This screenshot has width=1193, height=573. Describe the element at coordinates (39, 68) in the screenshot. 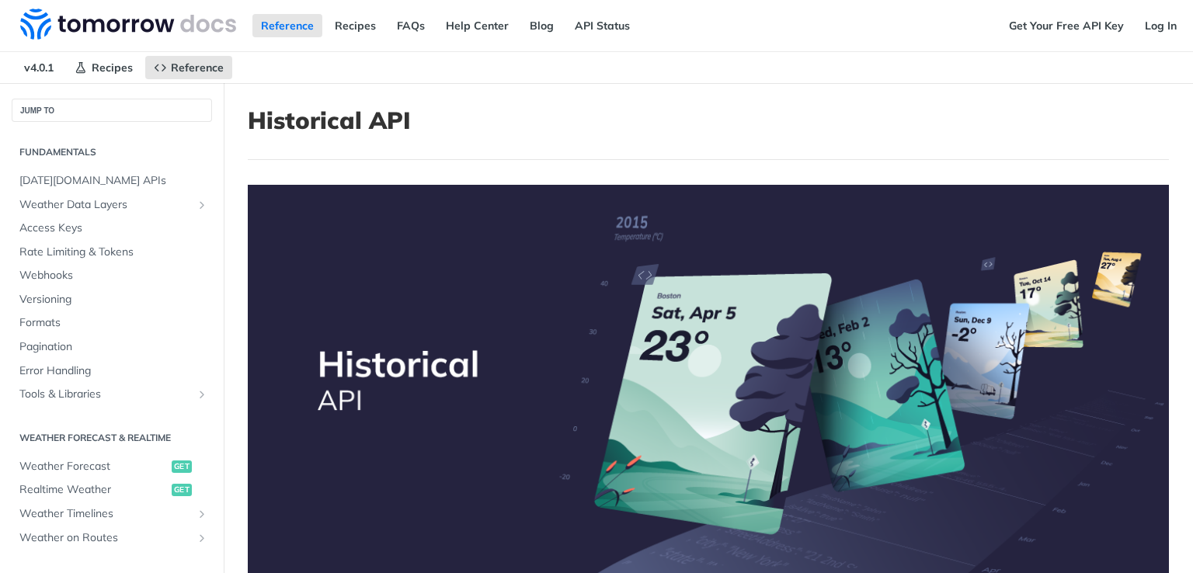

I see `span: v4.0.1` at that location.